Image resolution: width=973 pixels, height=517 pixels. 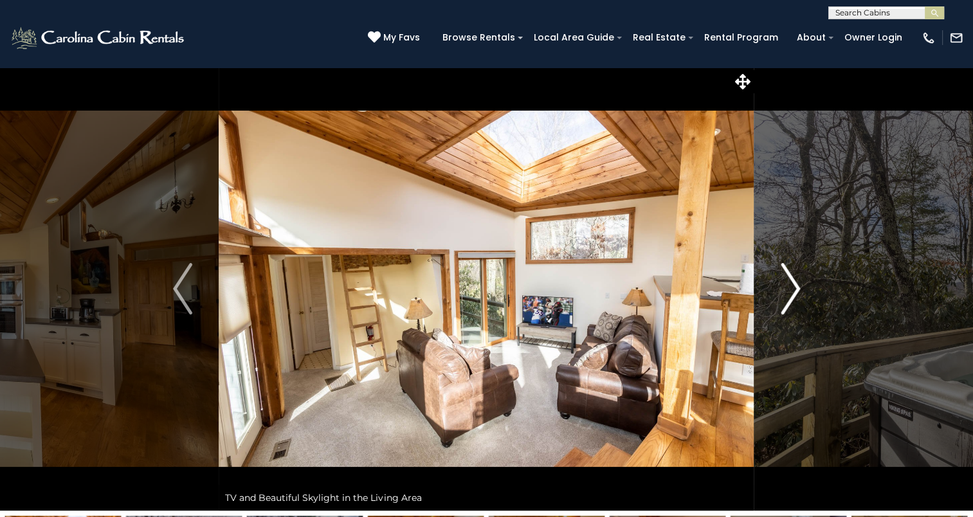 I want to click on a: Owner Login, so click(x=874, y=37).